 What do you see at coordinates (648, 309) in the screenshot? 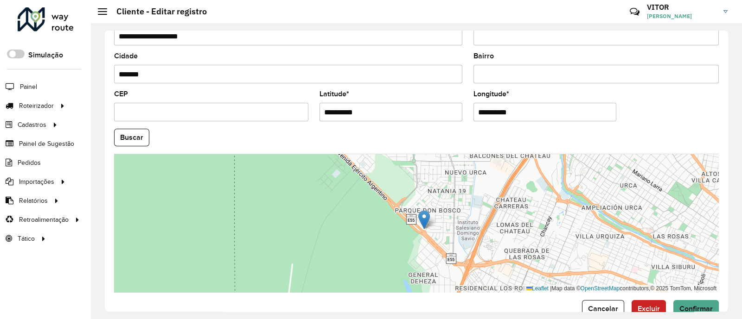
I see `button: Excluir` at bounding box center [648, 309].